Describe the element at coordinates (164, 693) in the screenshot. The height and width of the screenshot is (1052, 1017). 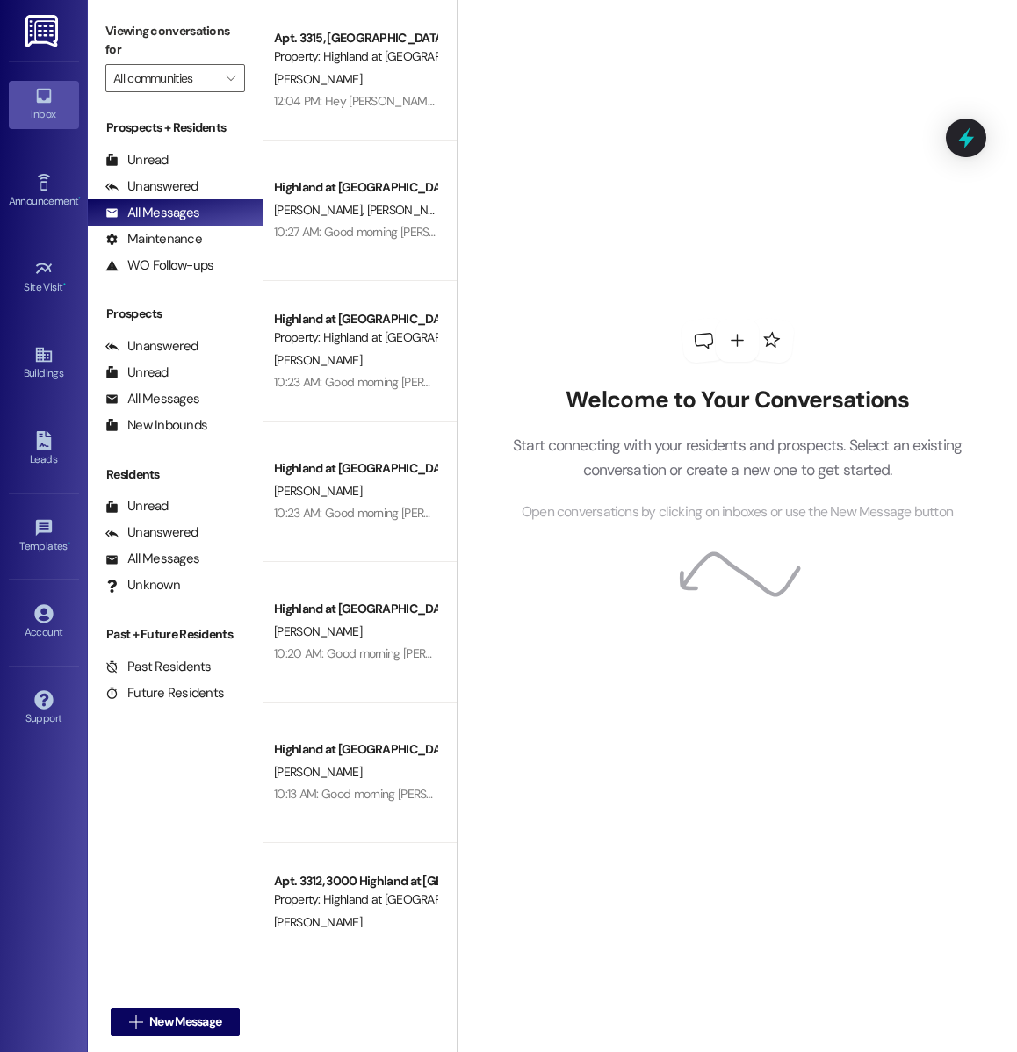
I see `div: Future Residents` at that location.